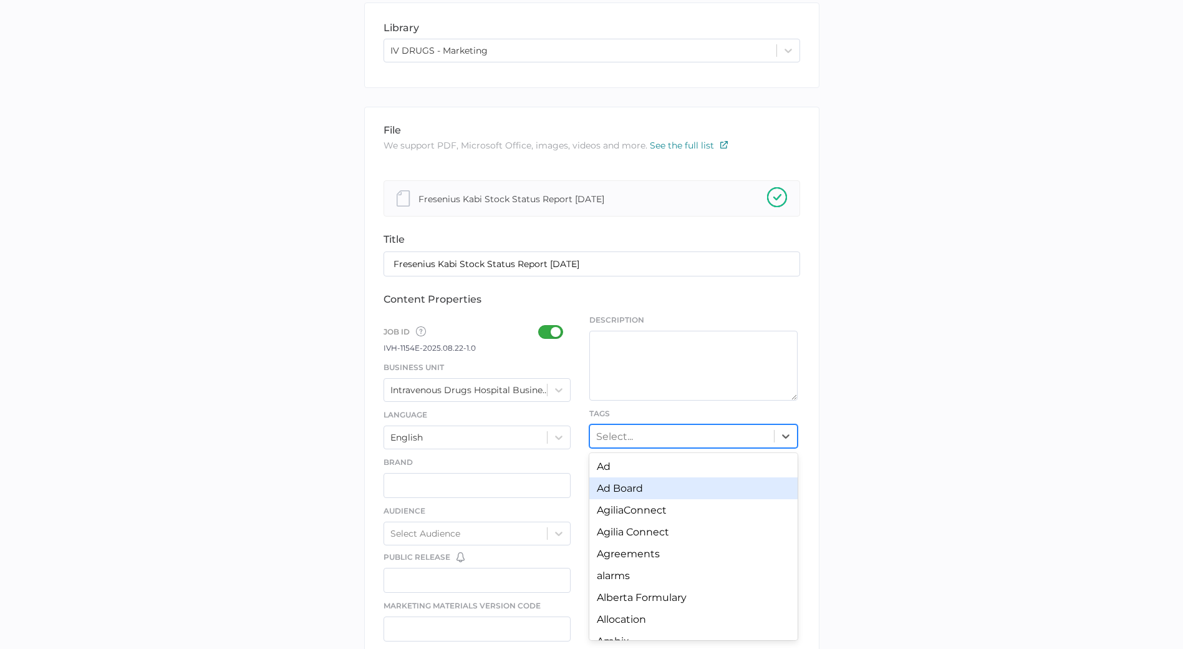  I want to click on div: Agreements, so click(694, 553).